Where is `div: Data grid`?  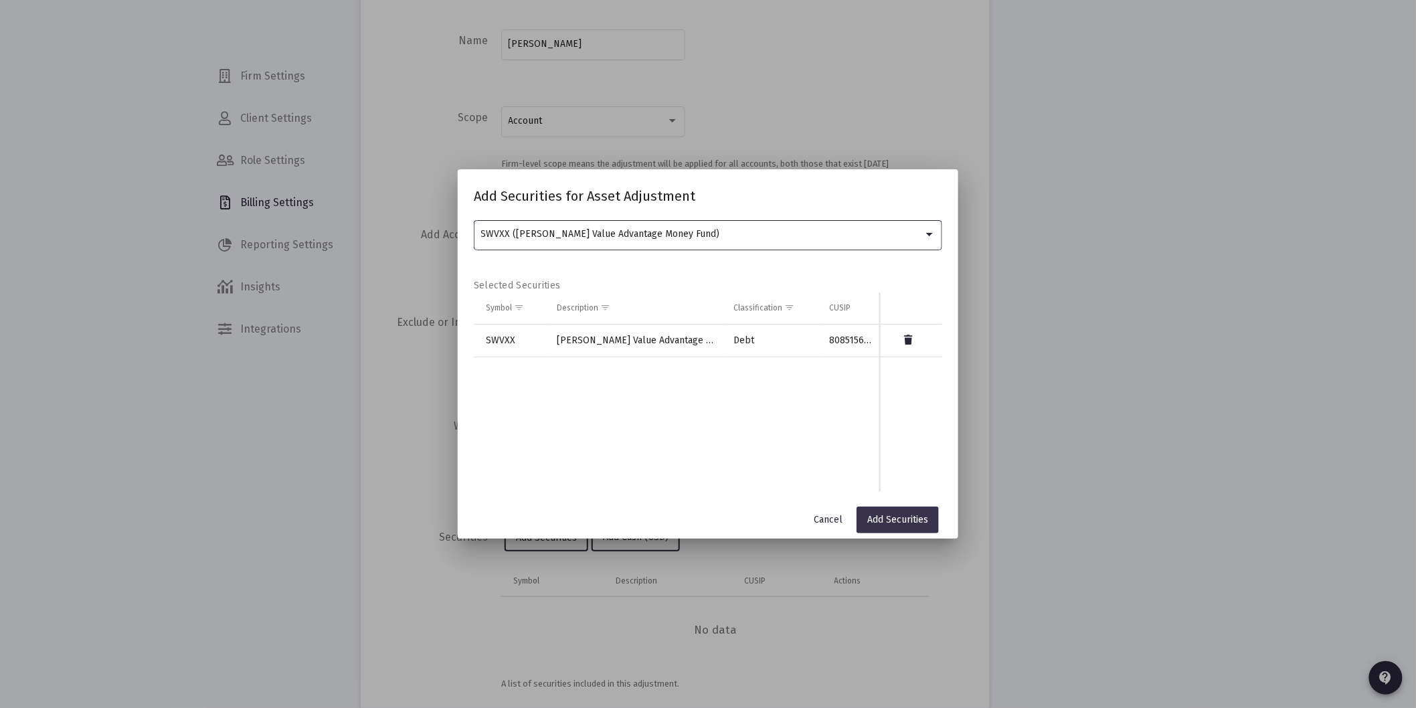 div: Data grid is located at coordinates (708, 393).